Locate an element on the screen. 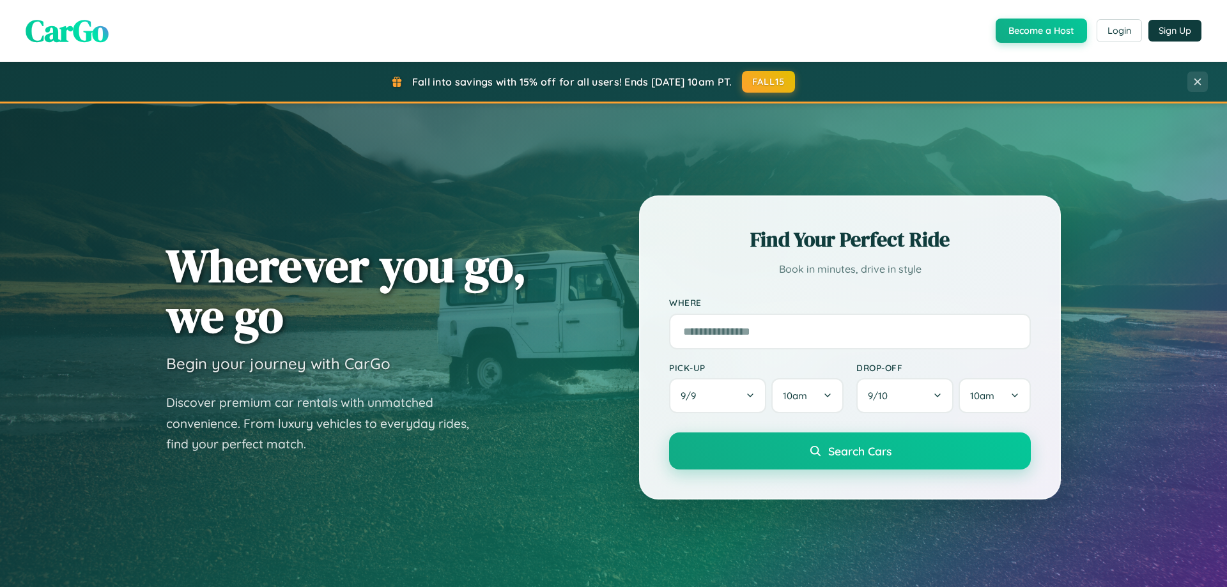 This screenshot has height=587, width=1227. span: 9 / 9 is located at coordinates (692, 396).